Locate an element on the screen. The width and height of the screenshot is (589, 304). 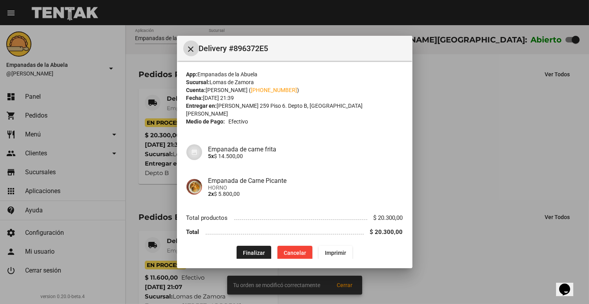
button: Finalizar is located at coordinates (254, 252).